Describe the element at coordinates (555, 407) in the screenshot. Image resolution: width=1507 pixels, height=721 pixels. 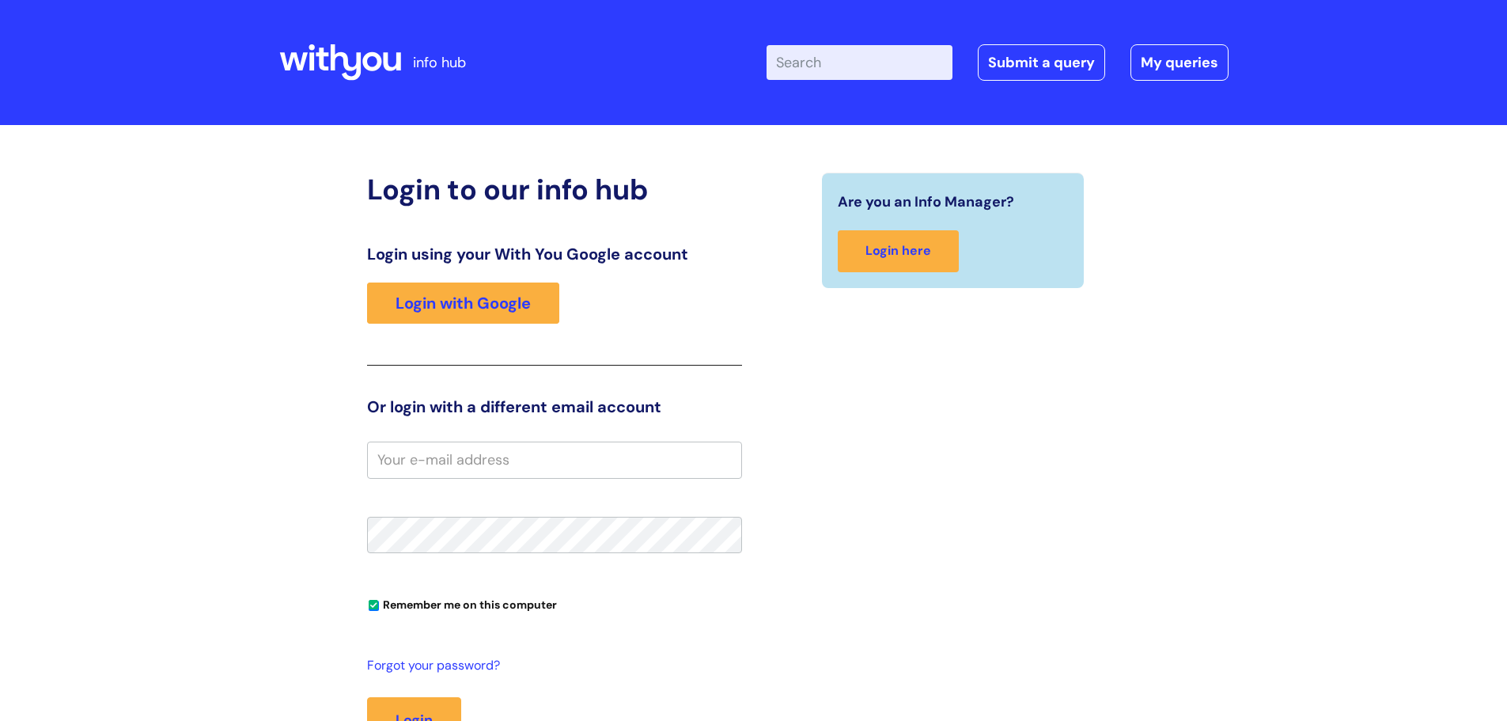
I see `h3: Or login with a different email account` at that location.